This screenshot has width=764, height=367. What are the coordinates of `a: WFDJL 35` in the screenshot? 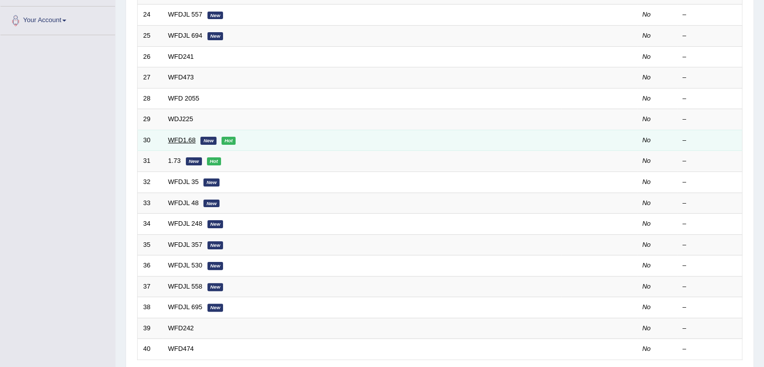 It's located at (183, 181).